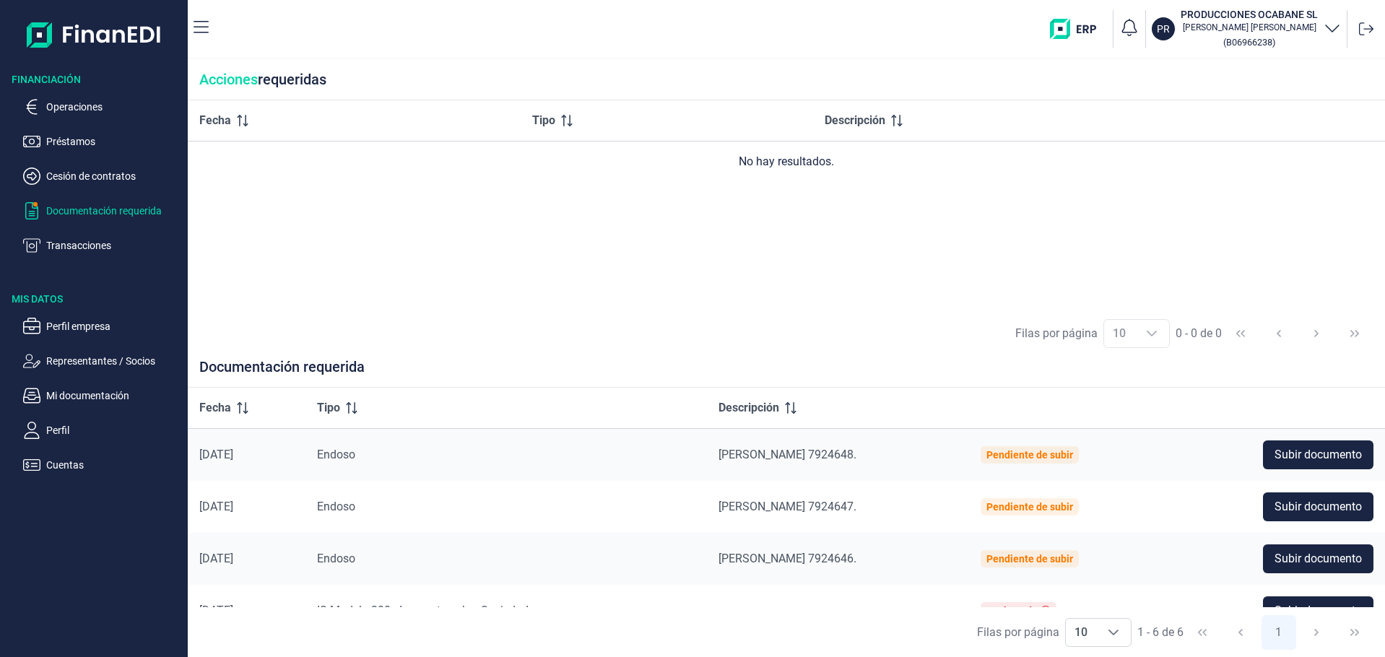  I want to click on button: Préstamos, so click(103, 142).